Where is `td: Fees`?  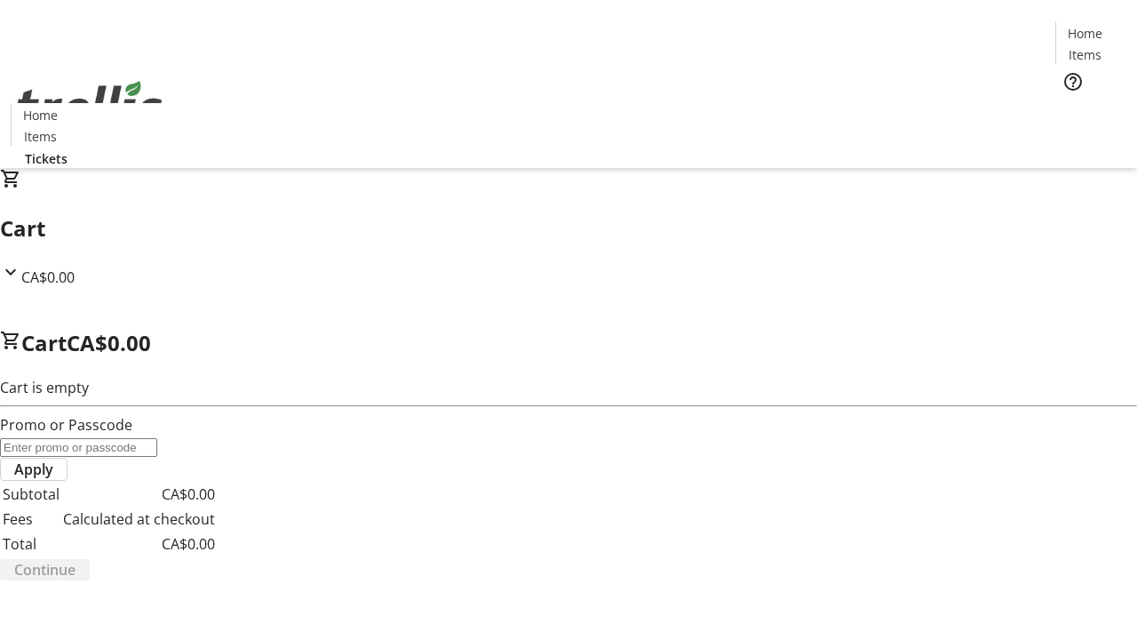 td: Fees is located at coordinates (31, 519).